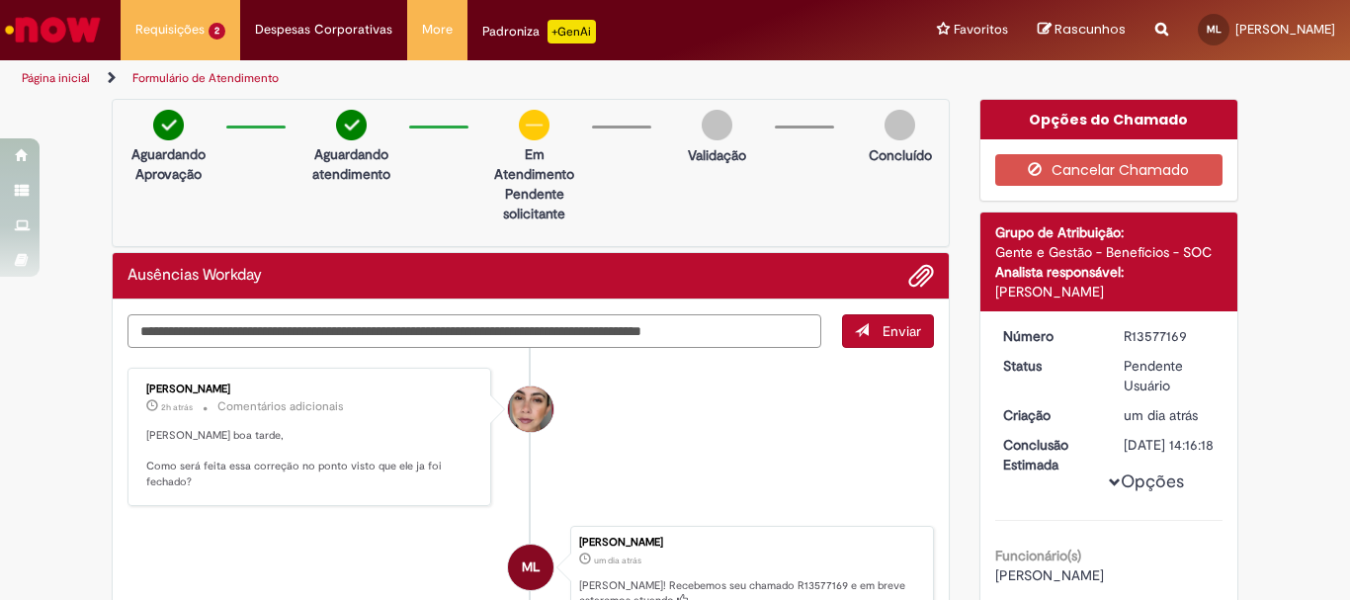  I want to click on p: Concluído, so click(901, 155).